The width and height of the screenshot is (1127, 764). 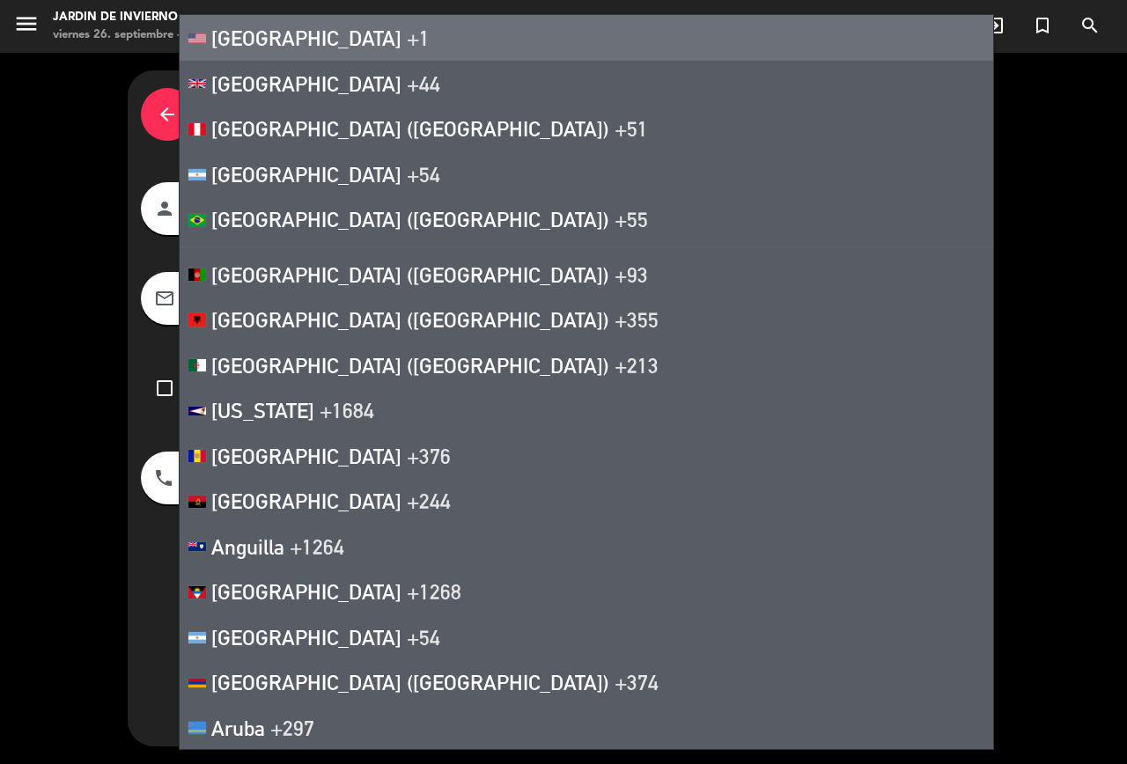 I want to click on i: check_box_outline_blank, so click(x=165, y=388).